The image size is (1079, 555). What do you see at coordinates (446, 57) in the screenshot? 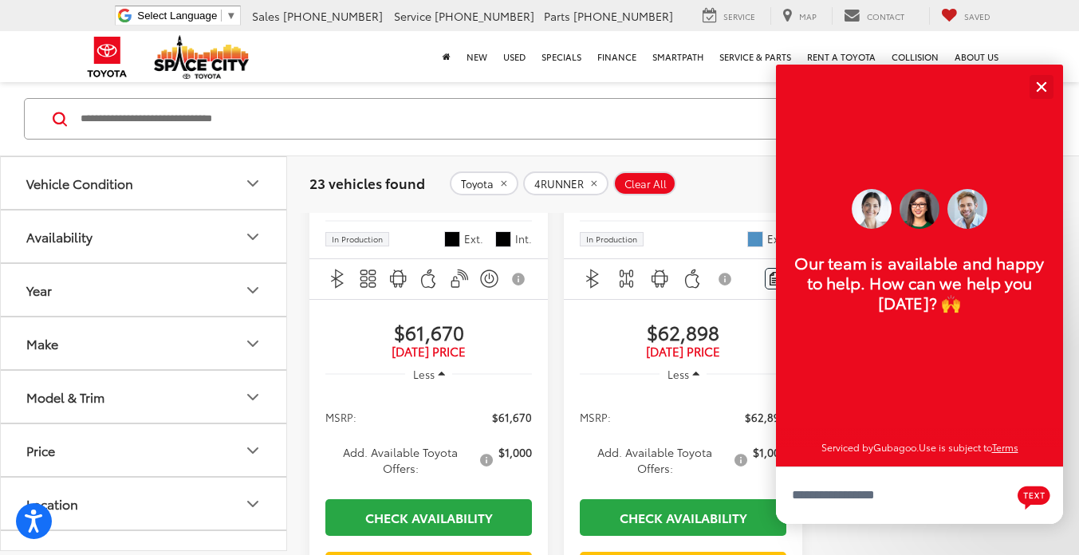
I see `a: Home` at bounding box center [446, 57].